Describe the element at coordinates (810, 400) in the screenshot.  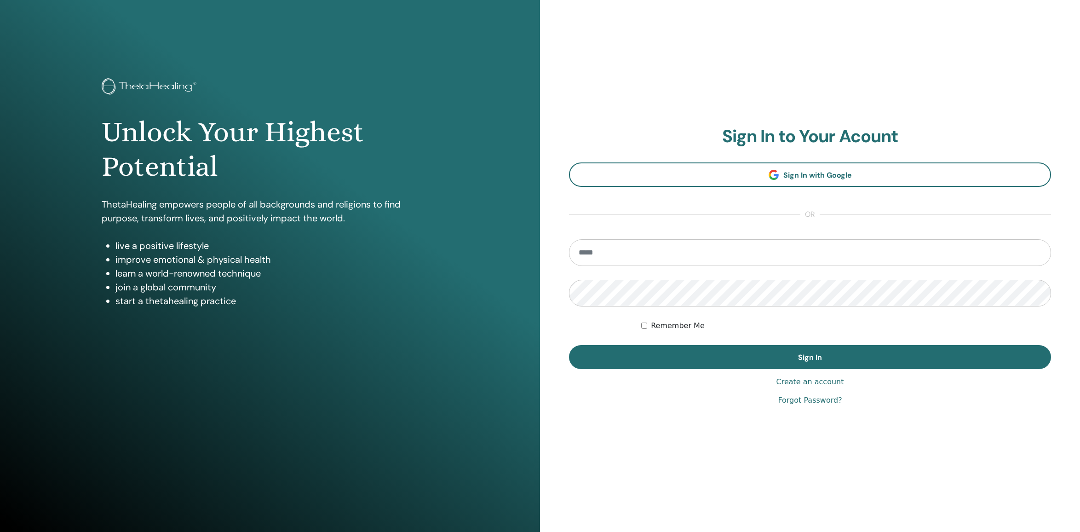
I see `a: Forgot Password?` at that location.